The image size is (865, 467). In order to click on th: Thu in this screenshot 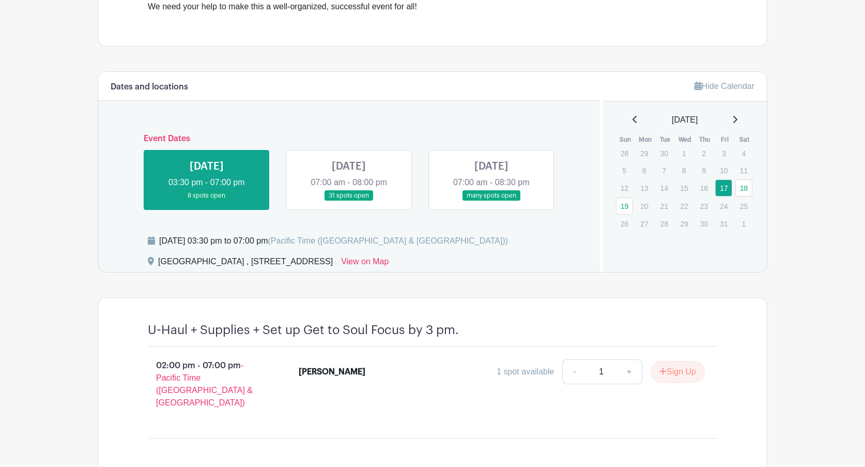, I will do `click(705, 140)`.